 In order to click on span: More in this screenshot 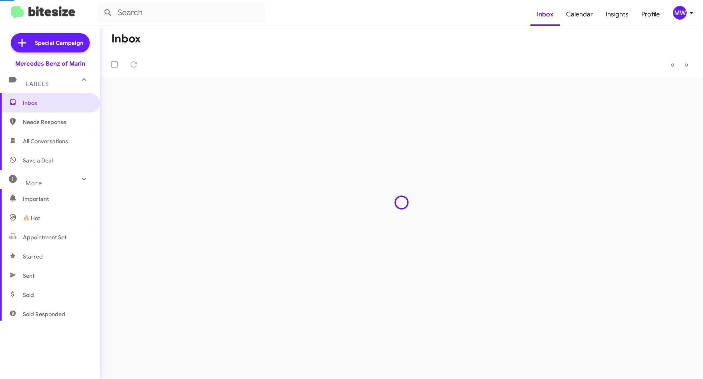, I will do `click(34, 183)`.